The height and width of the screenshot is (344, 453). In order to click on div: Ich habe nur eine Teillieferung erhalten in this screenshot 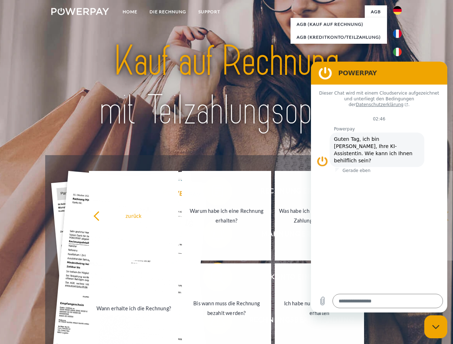, I will do `click(319, 308)`.